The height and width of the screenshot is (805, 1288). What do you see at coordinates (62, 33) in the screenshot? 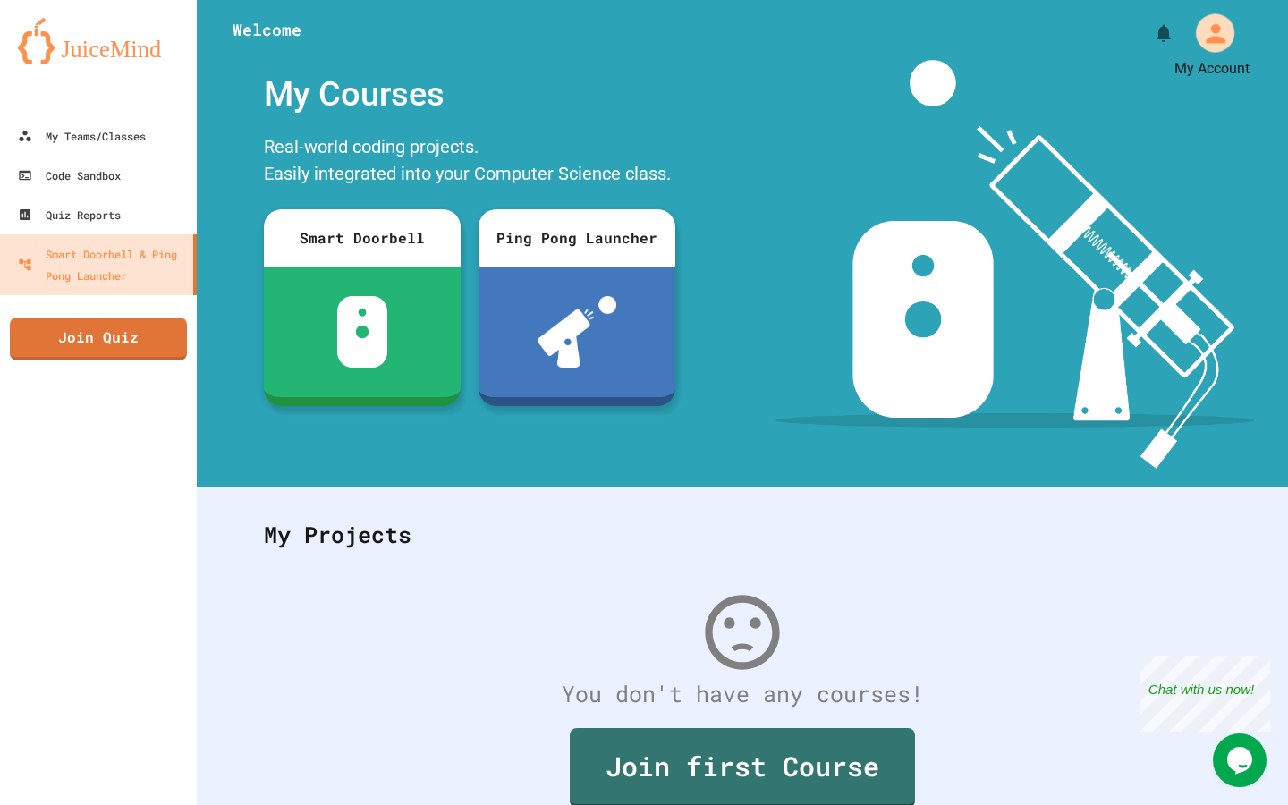
I see `p: Chat with us now!` at bounding box center [62, 33].